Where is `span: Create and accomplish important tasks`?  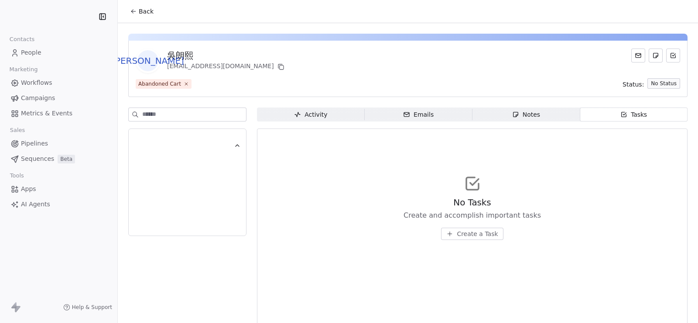 span: Create and accomplish important tasks is located at coordinates (472, 215).